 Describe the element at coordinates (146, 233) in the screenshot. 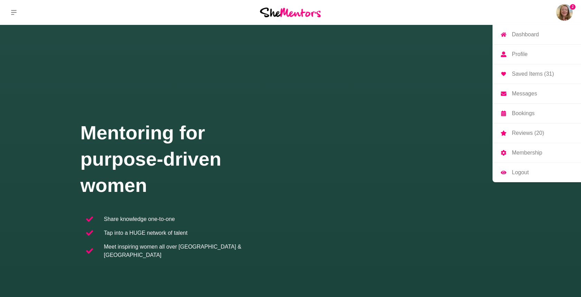

I see `p: Tap into a HUGE network of talent` at that location.